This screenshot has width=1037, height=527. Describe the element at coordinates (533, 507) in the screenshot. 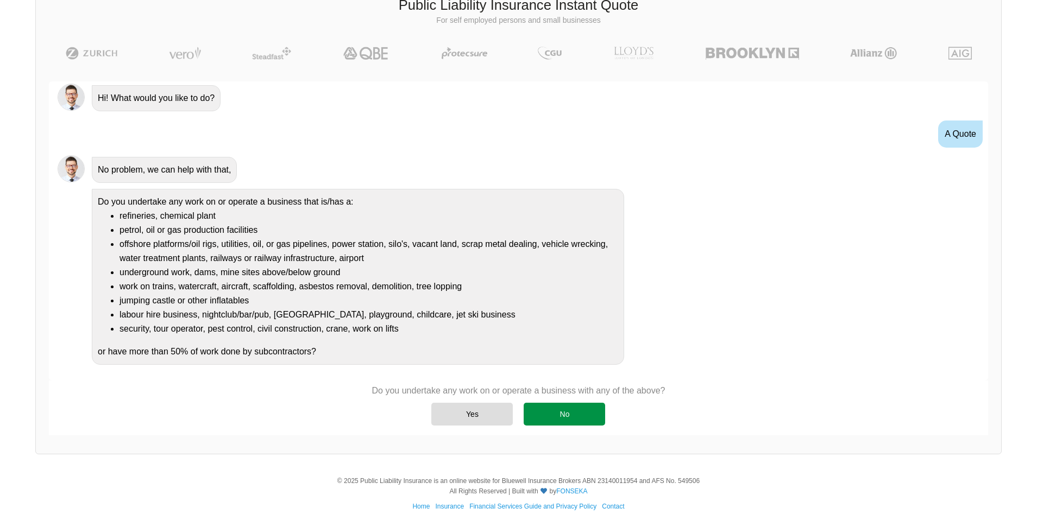

I see `a: Financial Services Guide and Privacy Policy` at that location.